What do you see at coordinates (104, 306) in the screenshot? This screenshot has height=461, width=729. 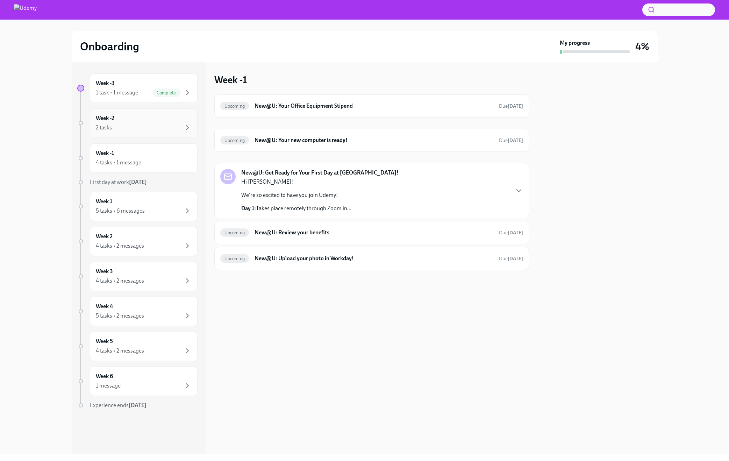 I see `h6: Week 4` at bounding box center [104, 306].